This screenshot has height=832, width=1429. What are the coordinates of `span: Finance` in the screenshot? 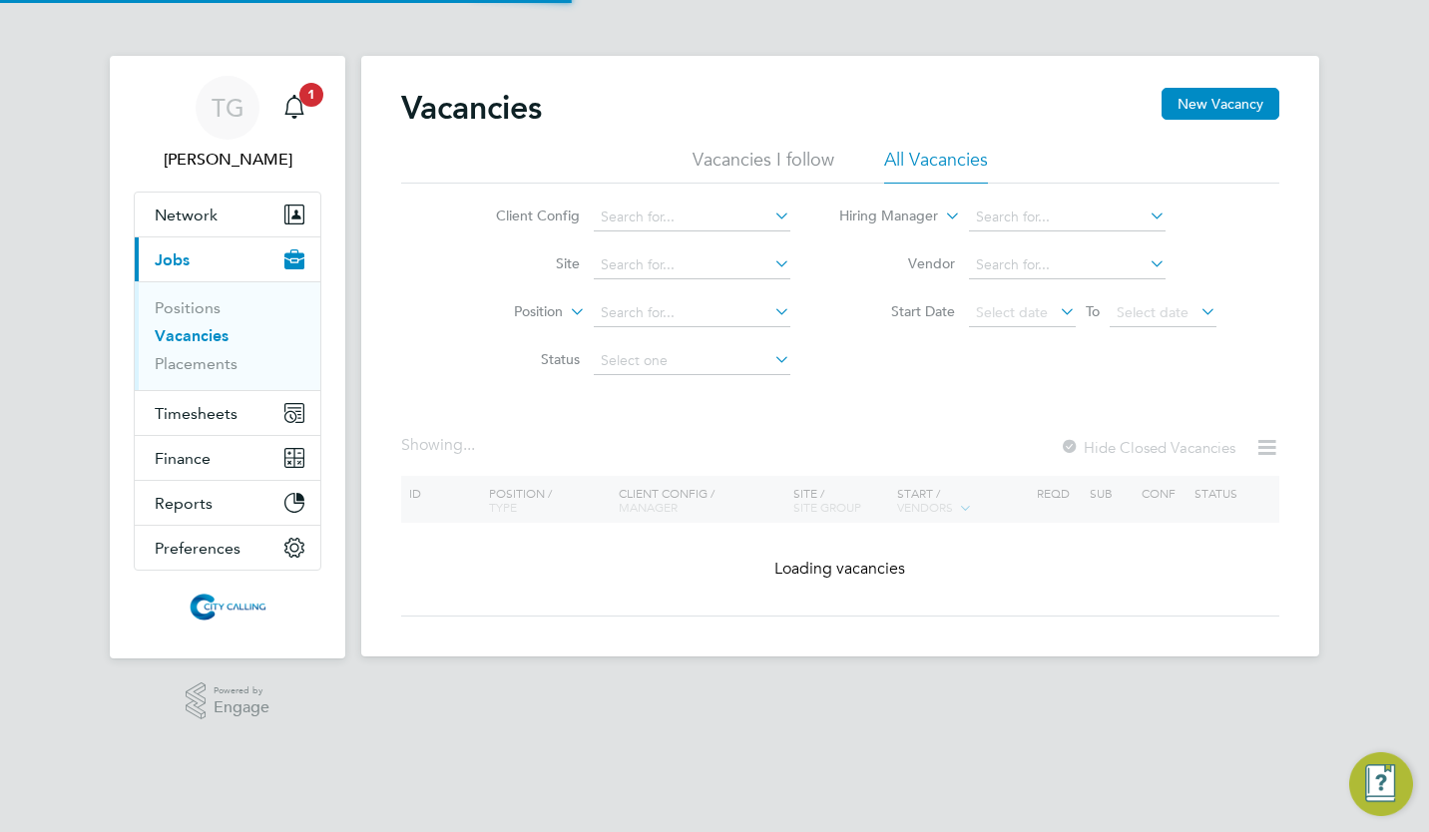 It's located at (183, 458).